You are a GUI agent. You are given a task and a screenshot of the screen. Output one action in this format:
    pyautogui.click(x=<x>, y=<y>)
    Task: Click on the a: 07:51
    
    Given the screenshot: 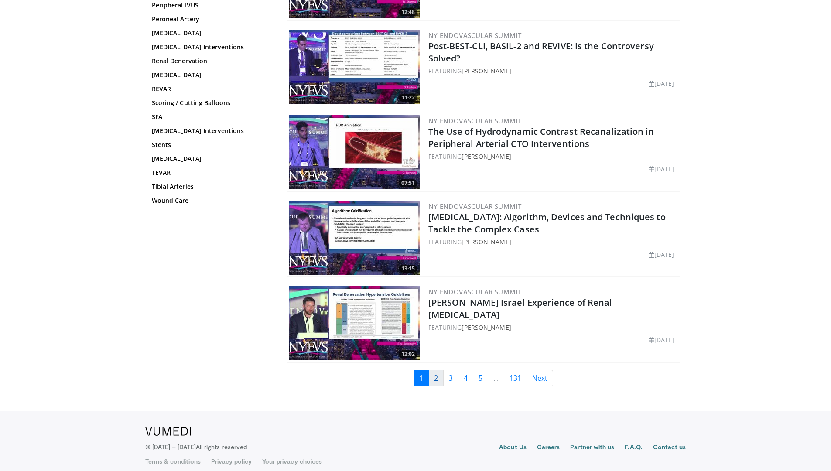 What is the action you would take?
    pyautogui.click(x=354, y=152)
    